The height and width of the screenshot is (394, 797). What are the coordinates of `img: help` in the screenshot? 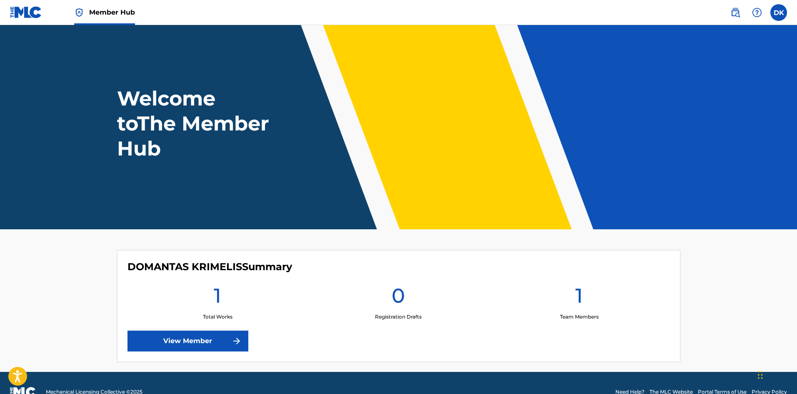 It's located at (757, 12).